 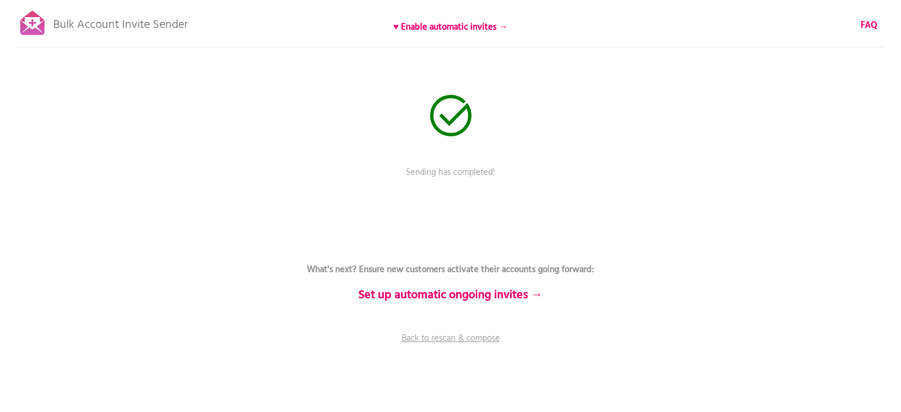 I want to click on p: Bulk Account Invite Sender, so click(x=120, y=22).